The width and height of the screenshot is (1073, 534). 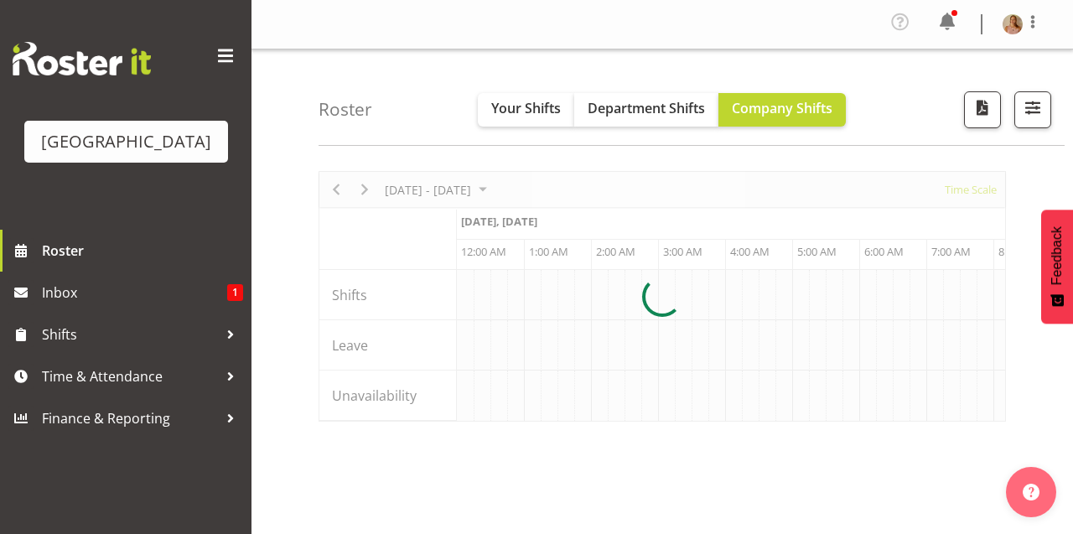 I want to click on button: Your Shifts, so click(x=526, y=110).